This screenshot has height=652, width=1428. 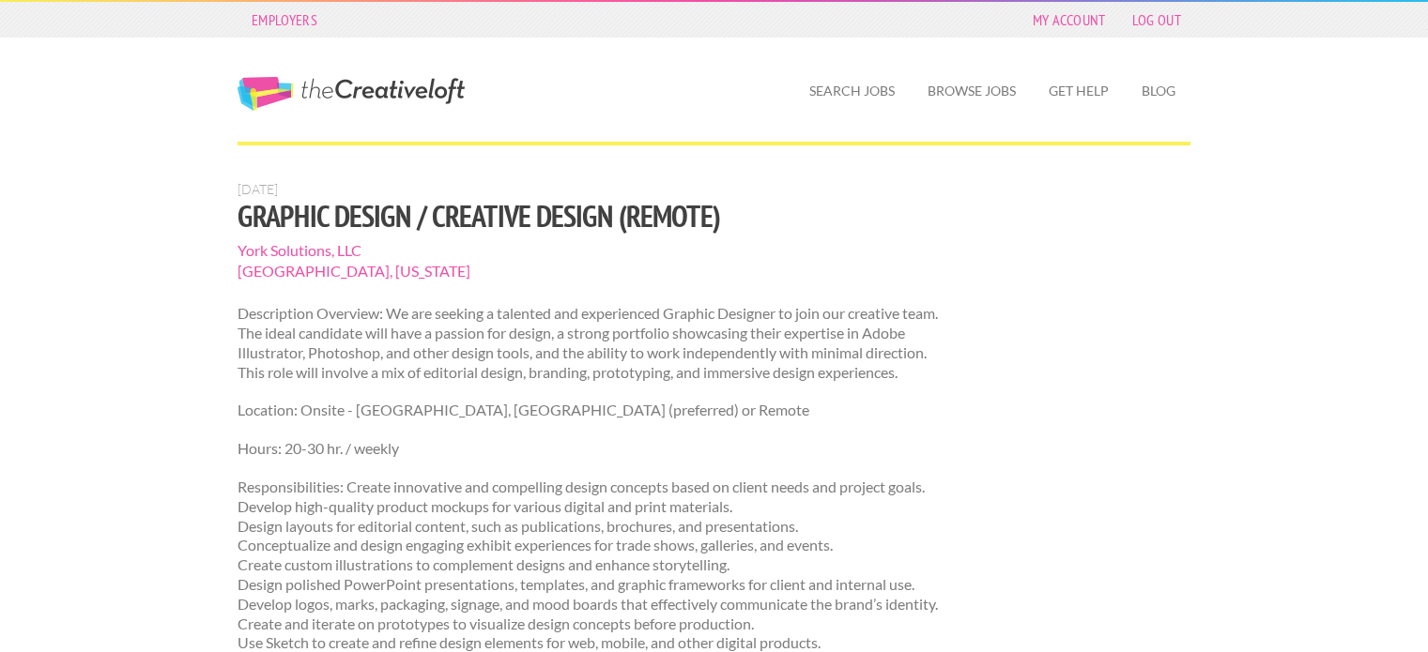 I want to click on a: The Creative Loft, so click(x=351, y=94).